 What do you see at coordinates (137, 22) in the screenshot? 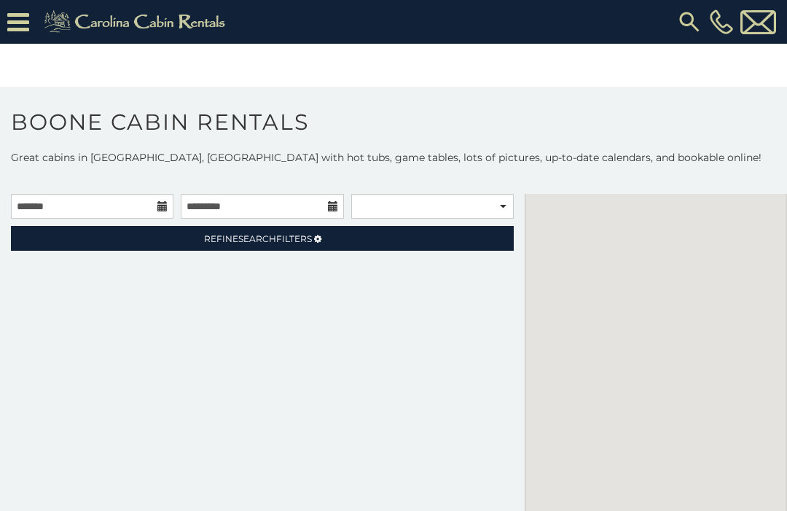
I see `img: Khaki-logo.png` at bounding box center [137, 22].